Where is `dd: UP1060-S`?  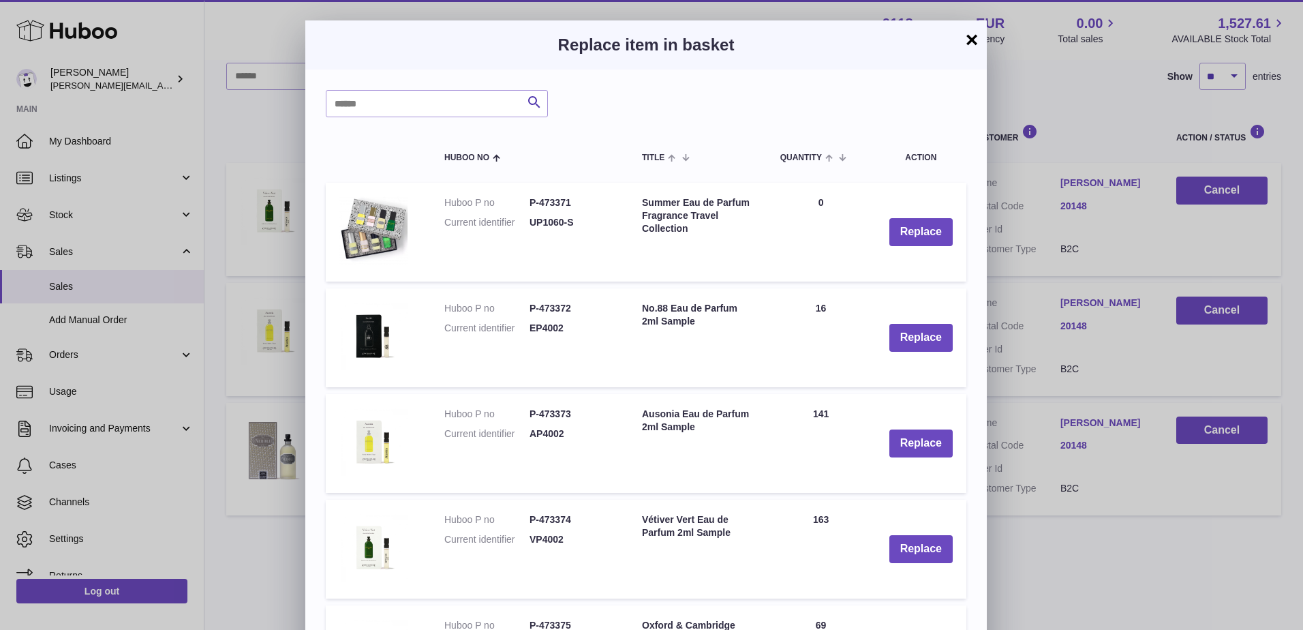
dd: UP1060-S is located at coordinates (572, 222).